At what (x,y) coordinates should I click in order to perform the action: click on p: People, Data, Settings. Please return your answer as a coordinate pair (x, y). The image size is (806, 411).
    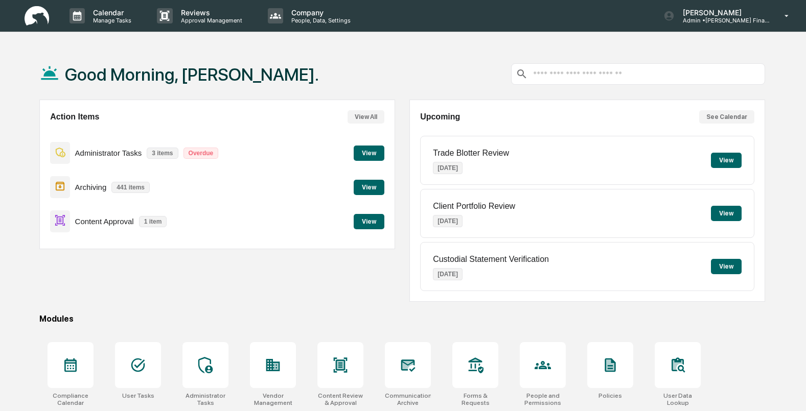
    Looking at the image, I should click on (319, 20).